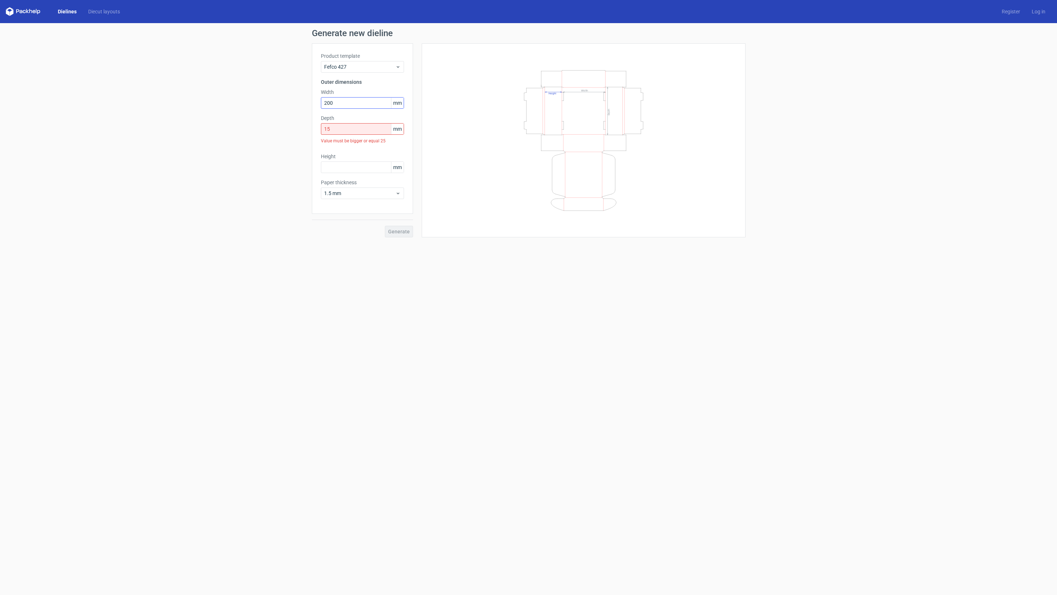  What do you see at coordinates (362, 182) in the screenshot?
I see `label: Paper thickness` at bounding box center [362, 182].